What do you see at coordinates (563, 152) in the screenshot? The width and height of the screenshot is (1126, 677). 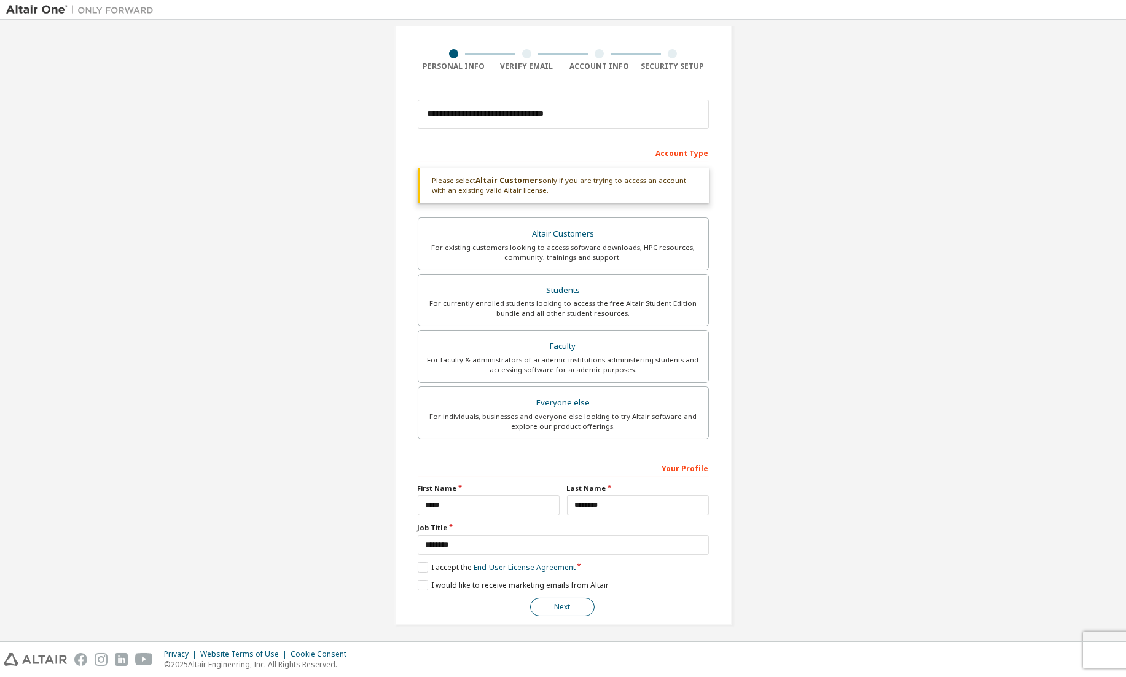 I see `div: Account Type` at bounding box center [563, 152].